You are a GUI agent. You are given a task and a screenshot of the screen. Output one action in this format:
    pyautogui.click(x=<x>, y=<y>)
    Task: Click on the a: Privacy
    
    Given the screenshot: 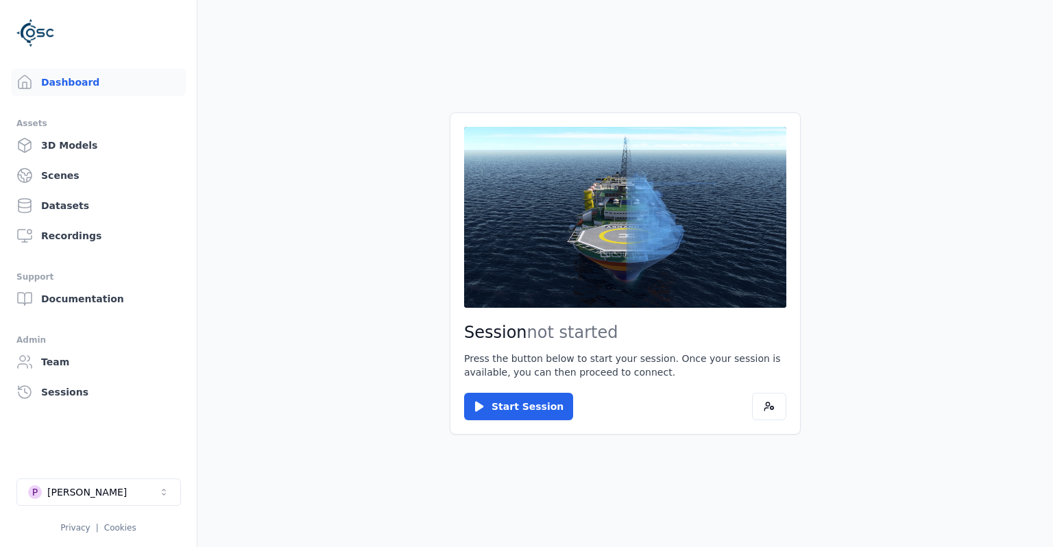 What is the action you would take?
    pyautogui.click(x=75, y=528)
    